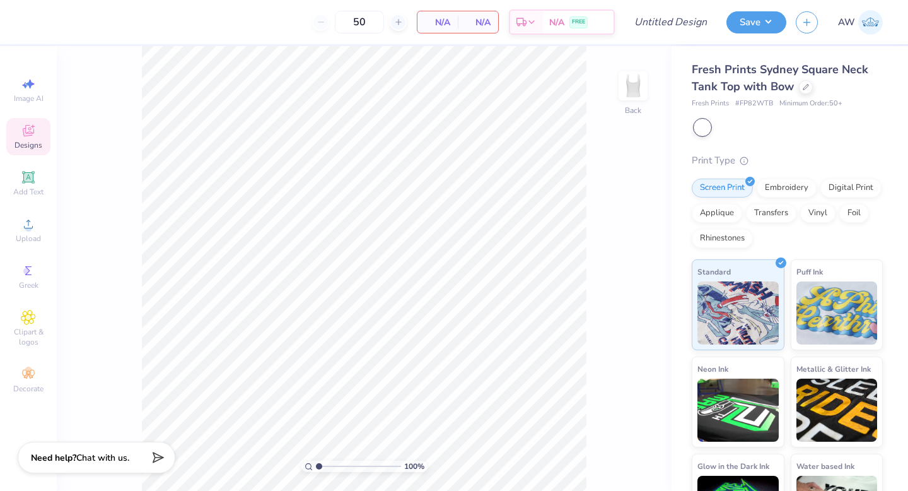  I want to click on div: Foil, so click(854, 213).